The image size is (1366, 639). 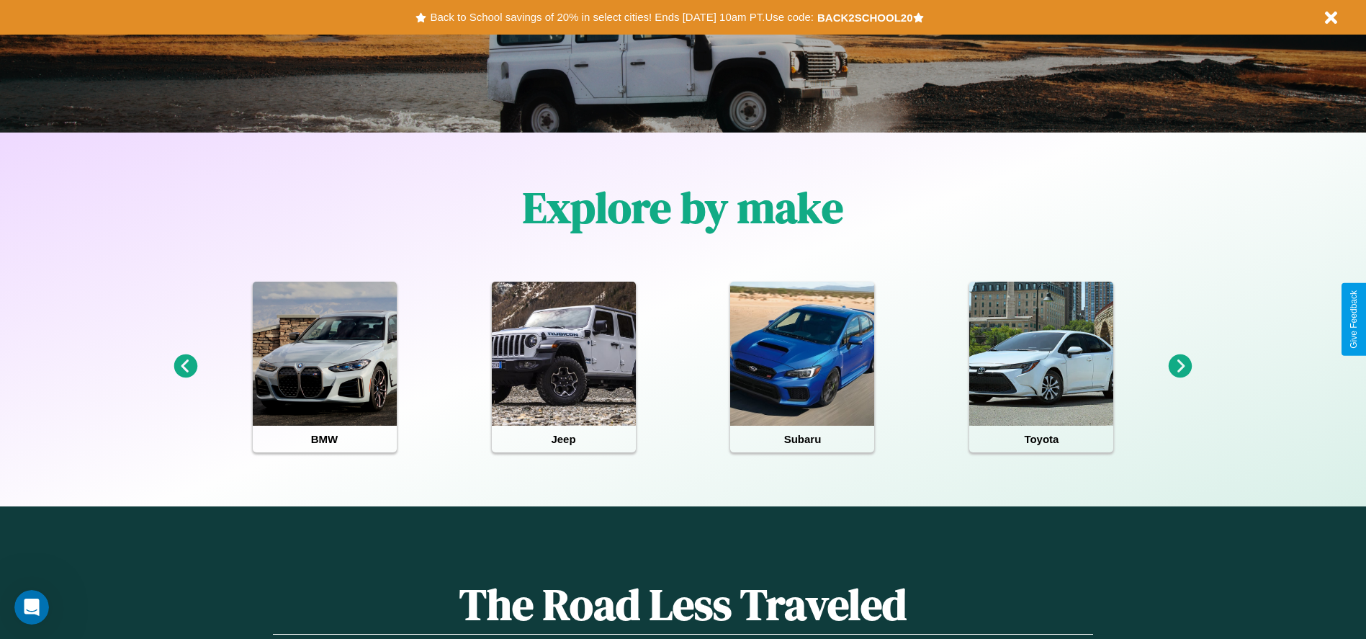 I want to click on h4: Toyota, so click(x=1041, y=439).